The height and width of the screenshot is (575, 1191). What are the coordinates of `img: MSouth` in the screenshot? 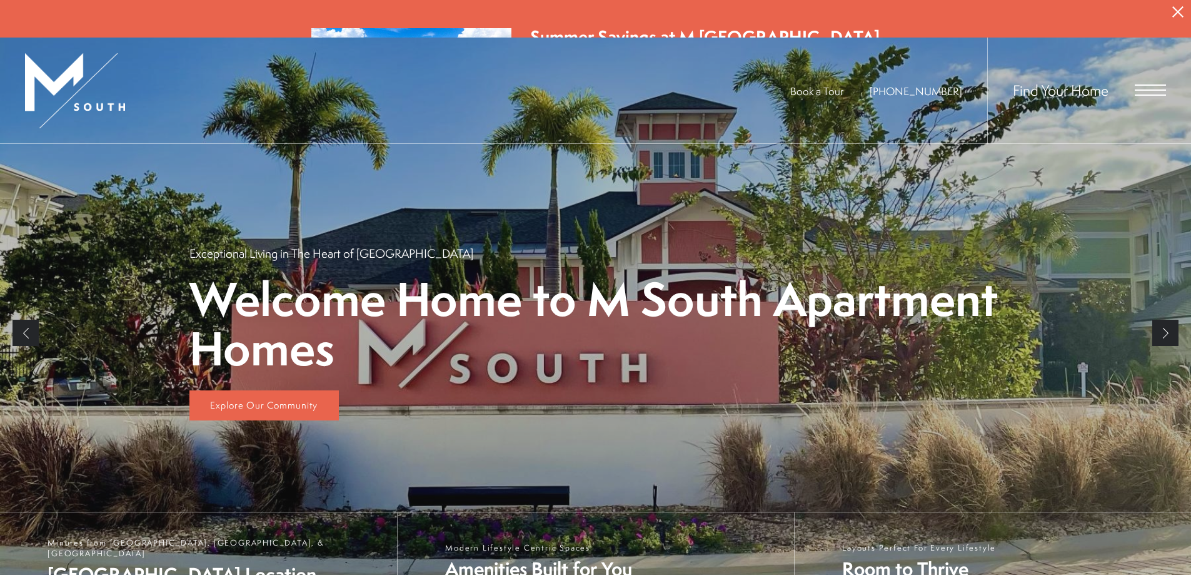 It's located at (75, 91).